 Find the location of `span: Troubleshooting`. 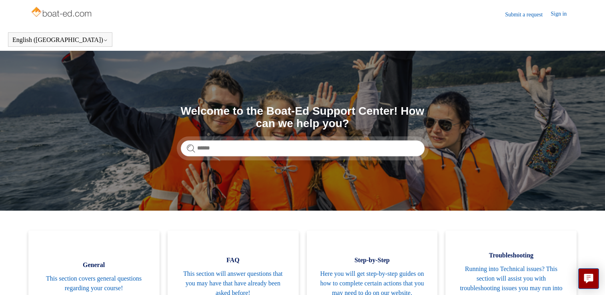

span: Troubleshooting is located at coordinates (511, 256).